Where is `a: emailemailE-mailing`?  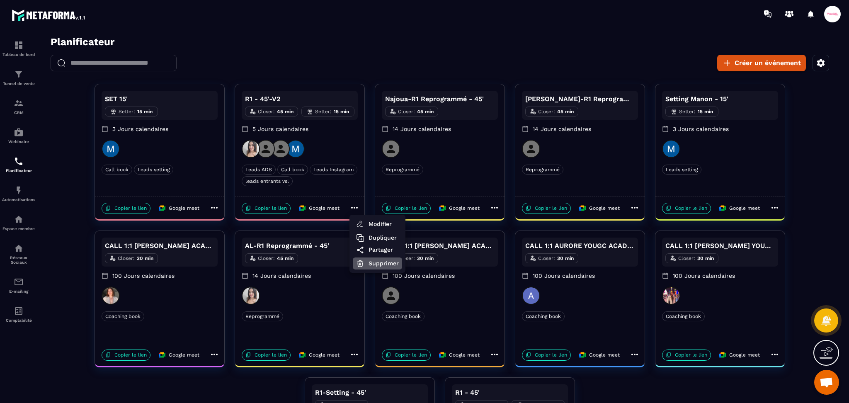
a: emailemailE-mailing is located at coordinates (19, 285).